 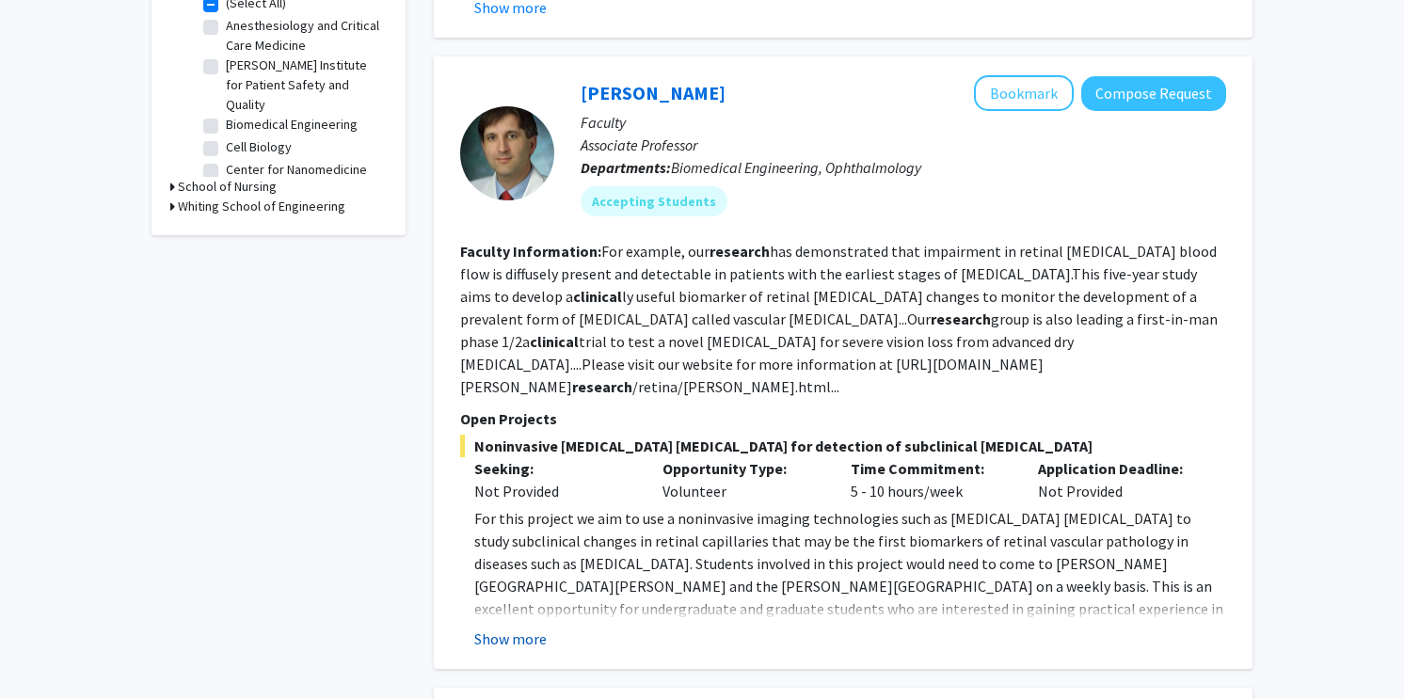 I want to click on button: Compose Request to Amir Kashani, so click(x=1154, y=93).